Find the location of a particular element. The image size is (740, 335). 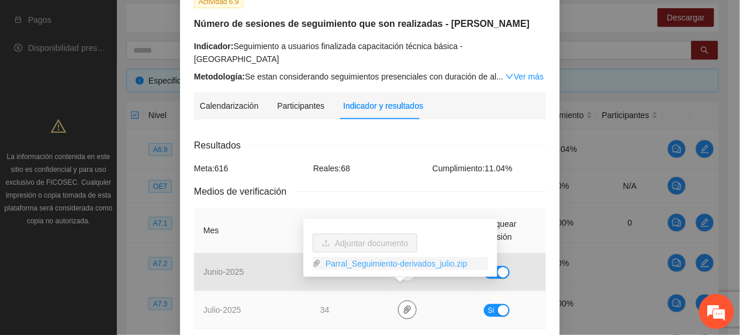

a: Parral_Seguimiento-derivados_julio.zip is located at coordinates (405, 264).